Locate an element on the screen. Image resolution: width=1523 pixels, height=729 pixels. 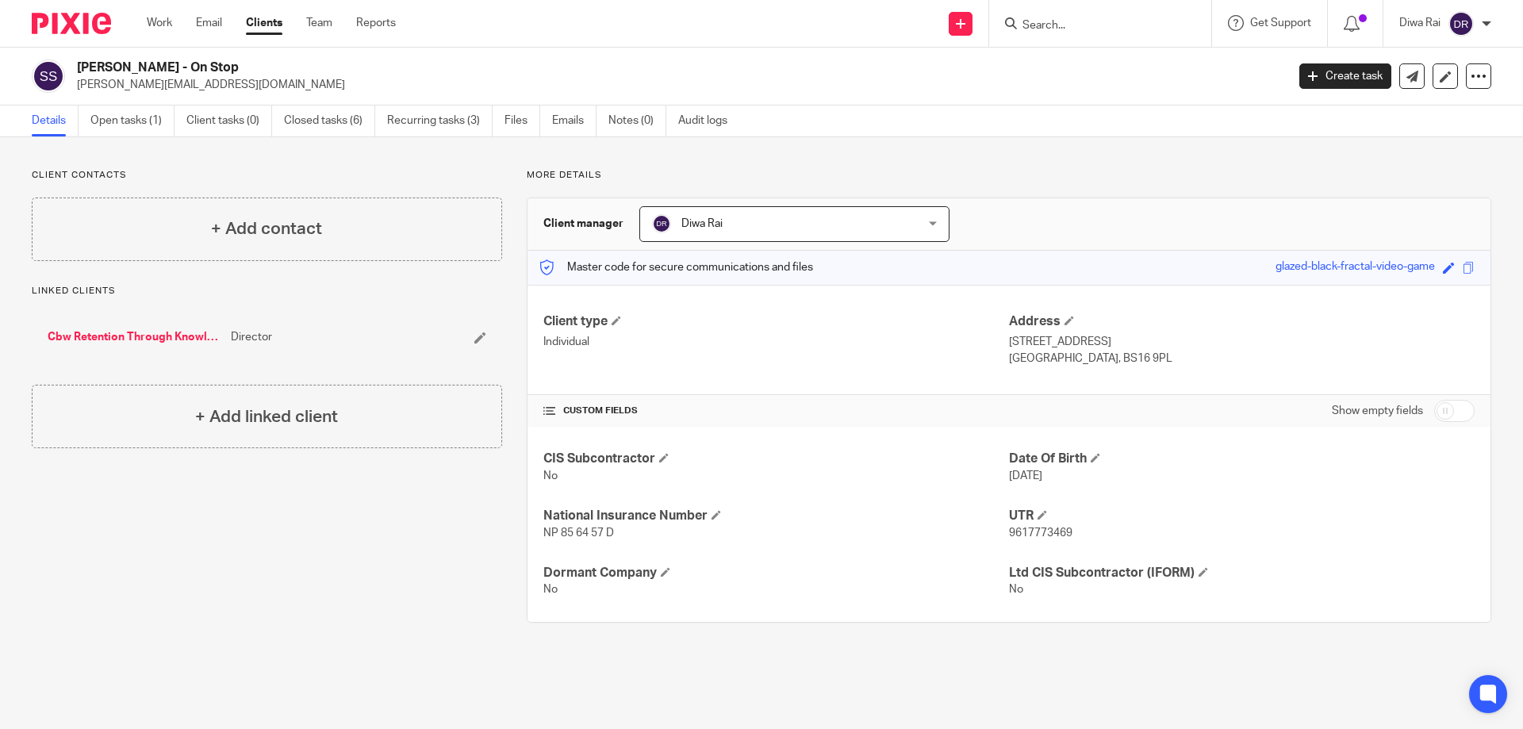
a: Cbw Retention Through Knowledge Ltd - On Stop is located at coordinates (135, 337).